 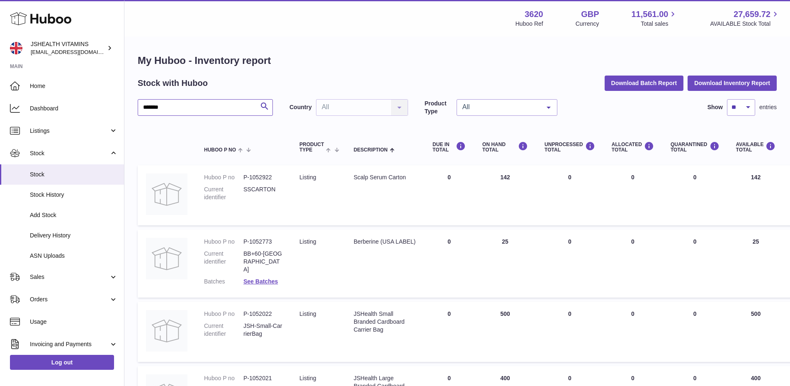 What do you see at coordinates (438, 107) in the screenshot?
I see `label: Product Type` at bounding box center [438, 107].